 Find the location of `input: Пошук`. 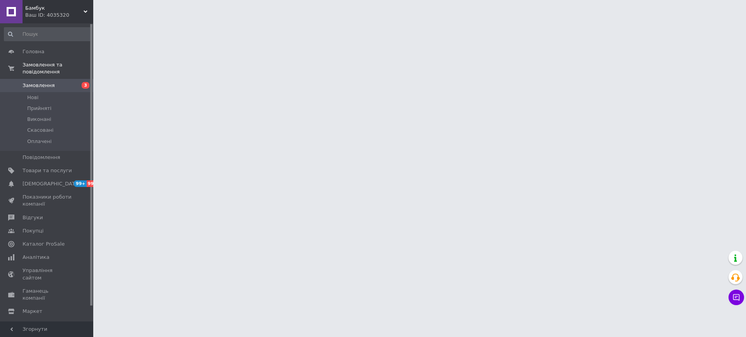

input: Пошук is located at coordinates (48, 34).